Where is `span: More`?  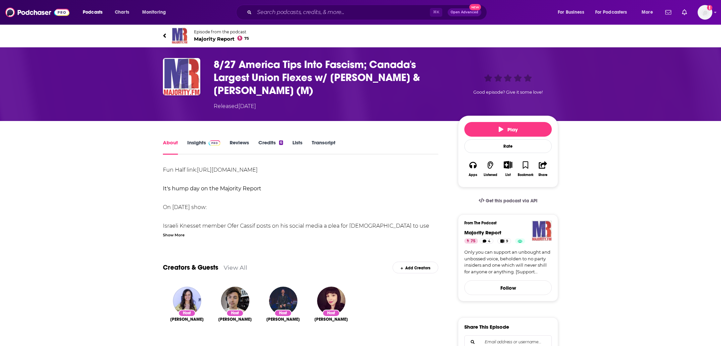 span: More is located at coordinates (647, 12).